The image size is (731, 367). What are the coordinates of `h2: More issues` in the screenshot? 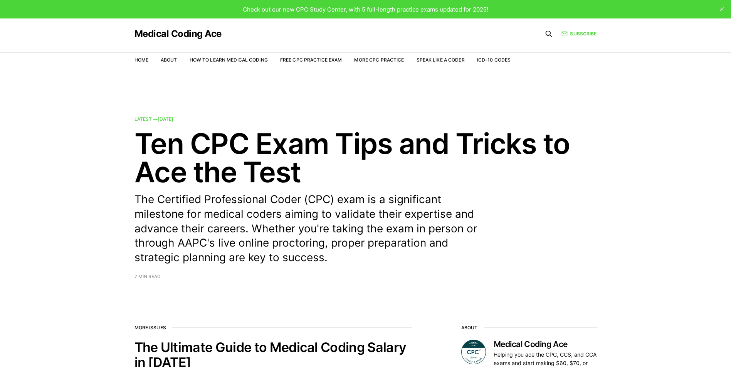 It's located at (273, 328).